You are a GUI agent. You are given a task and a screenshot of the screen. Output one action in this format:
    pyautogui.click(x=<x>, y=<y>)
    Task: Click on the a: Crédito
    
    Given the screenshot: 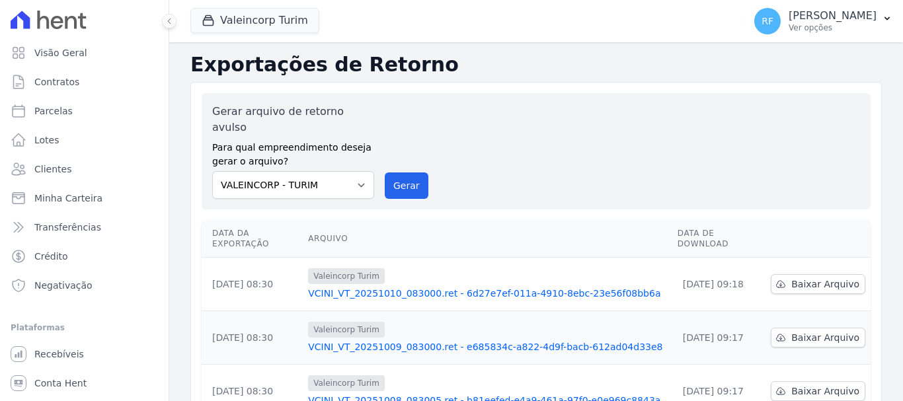 What is the action you would take?
    pyautogui.click(x=84, y=257)
    